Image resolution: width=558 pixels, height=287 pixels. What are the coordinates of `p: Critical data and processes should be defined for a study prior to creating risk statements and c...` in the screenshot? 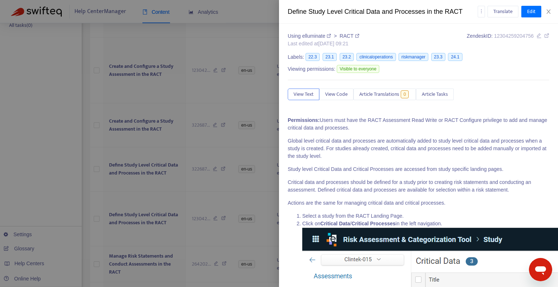 It's located at (418, 186).